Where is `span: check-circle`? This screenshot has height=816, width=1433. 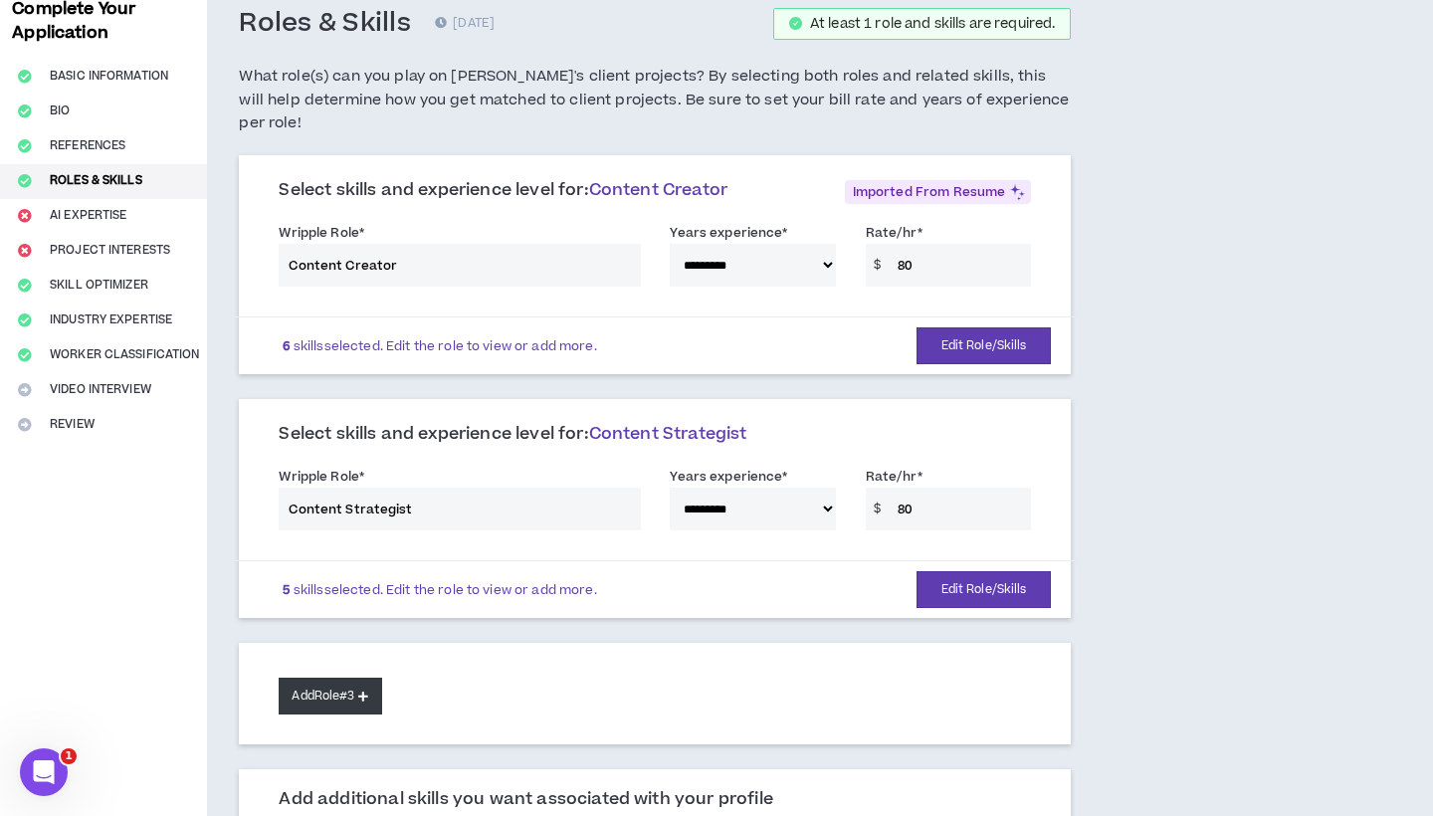 span: check-circle is located at coordinates (795, 23).